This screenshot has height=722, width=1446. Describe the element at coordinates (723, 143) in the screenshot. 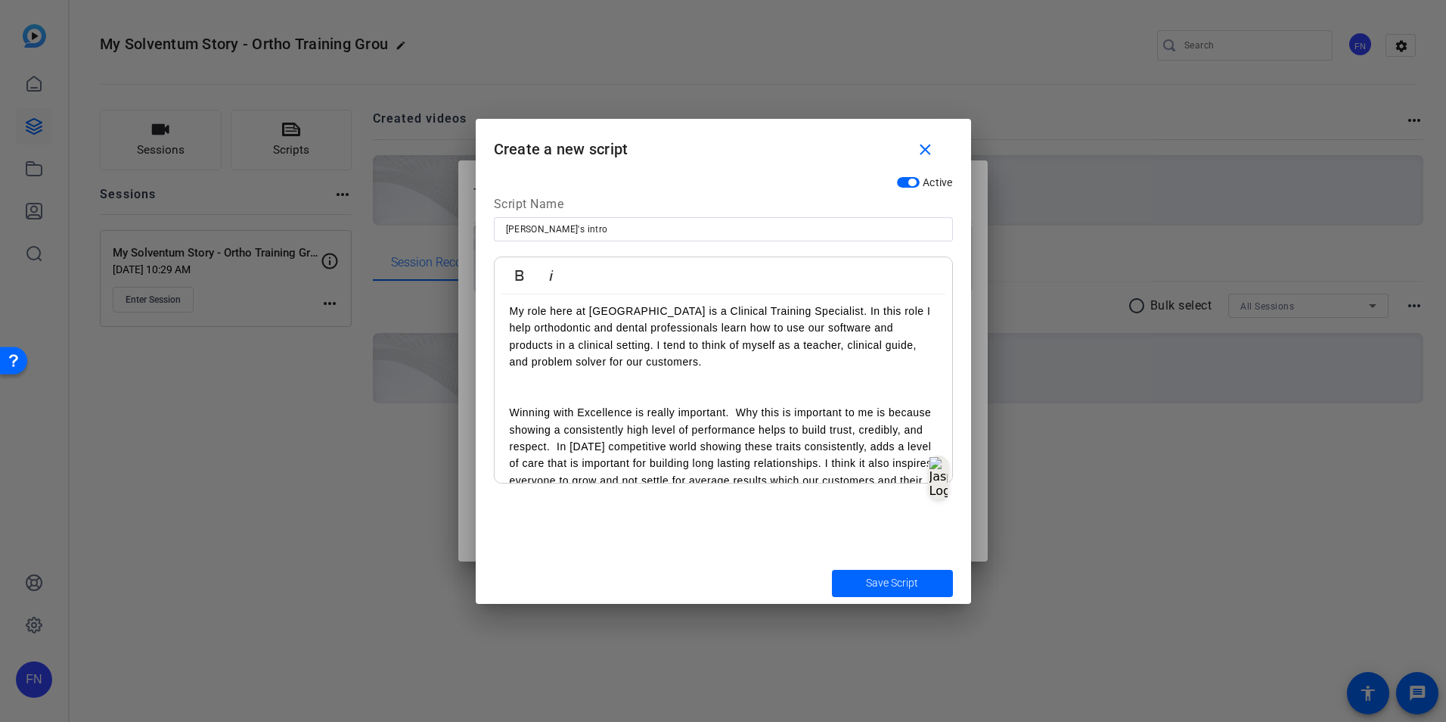

I see `h1: Create a new script` at that location.